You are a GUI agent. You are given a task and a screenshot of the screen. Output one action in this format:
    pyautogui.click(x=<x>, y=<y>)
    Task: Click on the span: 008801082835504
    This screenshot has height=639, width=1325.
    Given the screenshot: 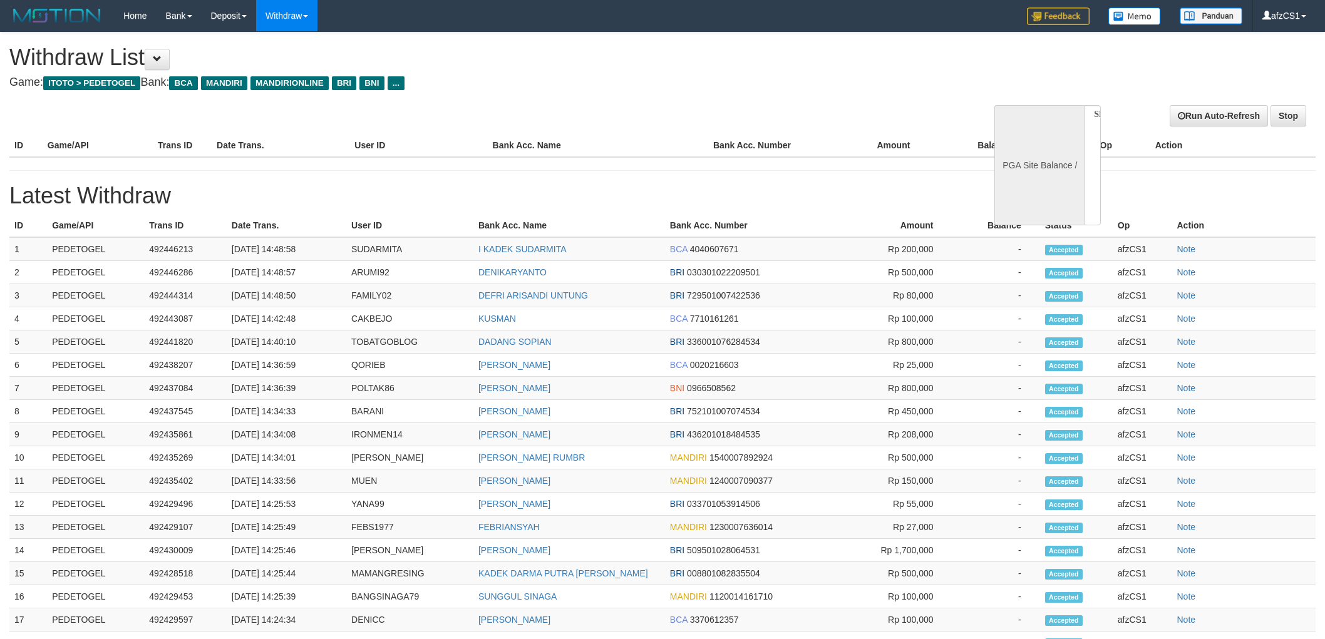 What is the action you would take?
    pyautogui.click(x=723, y=574)
    